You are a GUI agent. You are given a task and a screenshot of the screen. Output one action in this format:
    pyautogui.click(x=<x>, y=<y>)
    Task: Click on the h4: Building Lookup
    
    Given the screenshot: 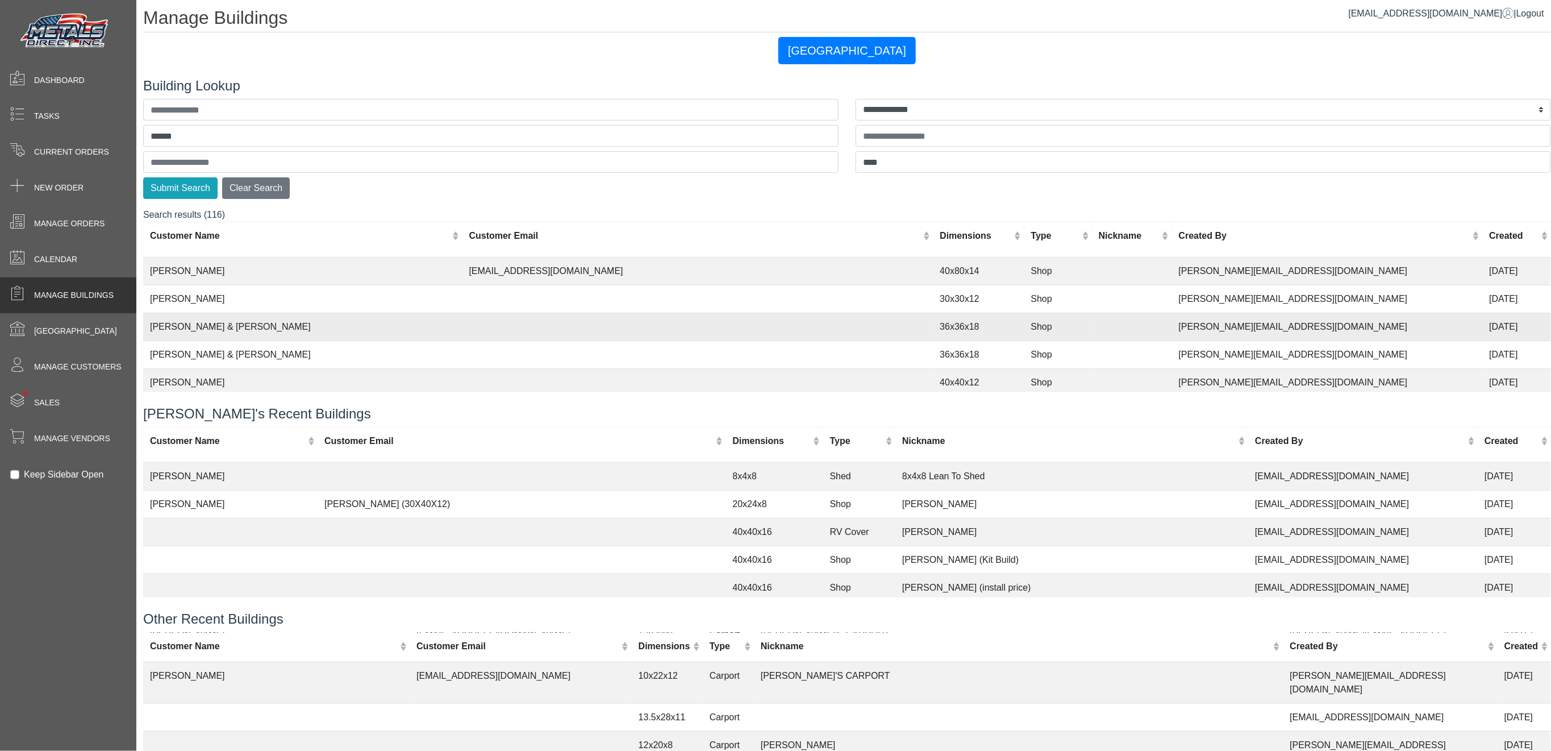 What is the action you would take?
    pyautogui.click(x=847, y=86)
    